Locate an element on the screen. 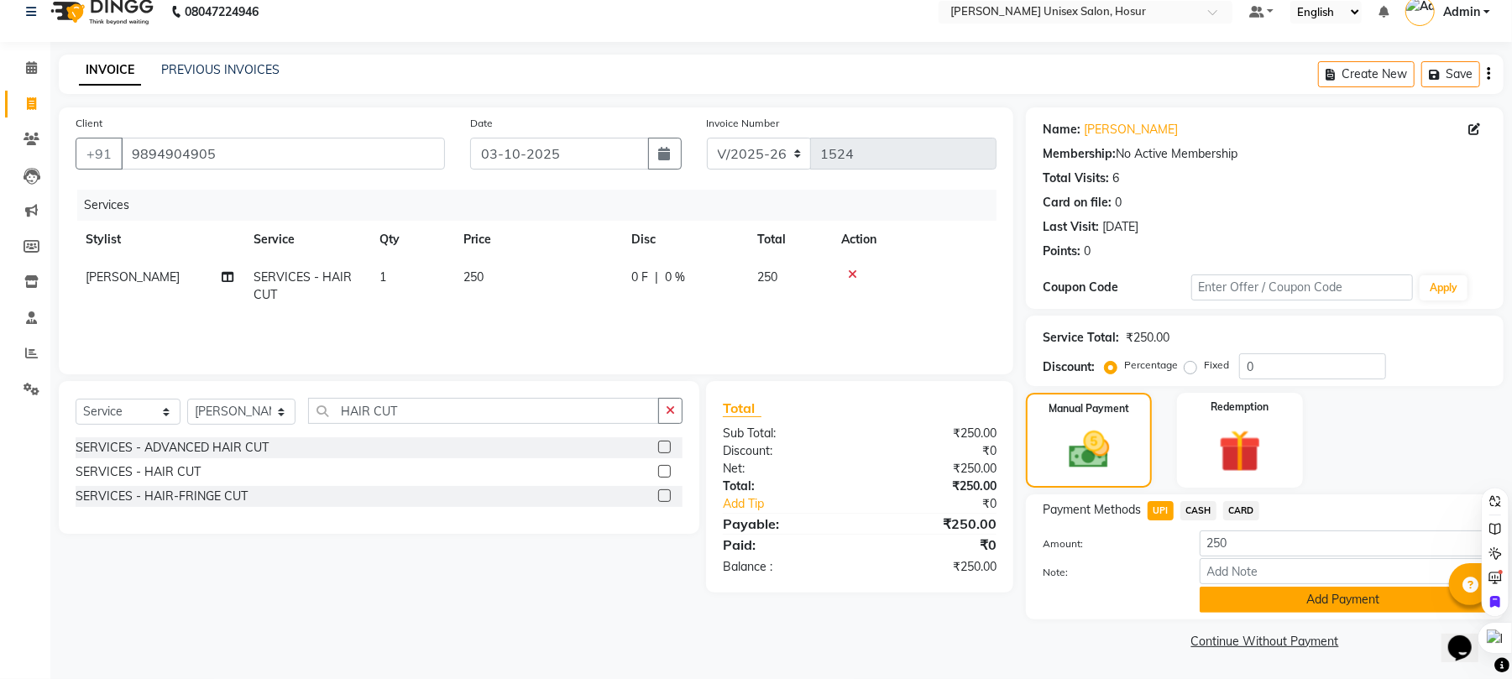 Image resolution: width=1512 pixels, height=679 pixels. div: Service Total: is located at coordinates (1081, 338).